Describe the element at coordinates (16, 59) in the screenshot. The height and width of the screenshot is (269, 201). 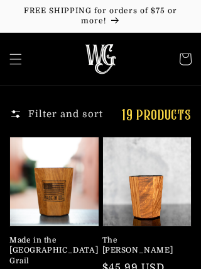
I see `summary: Menu` at that location.